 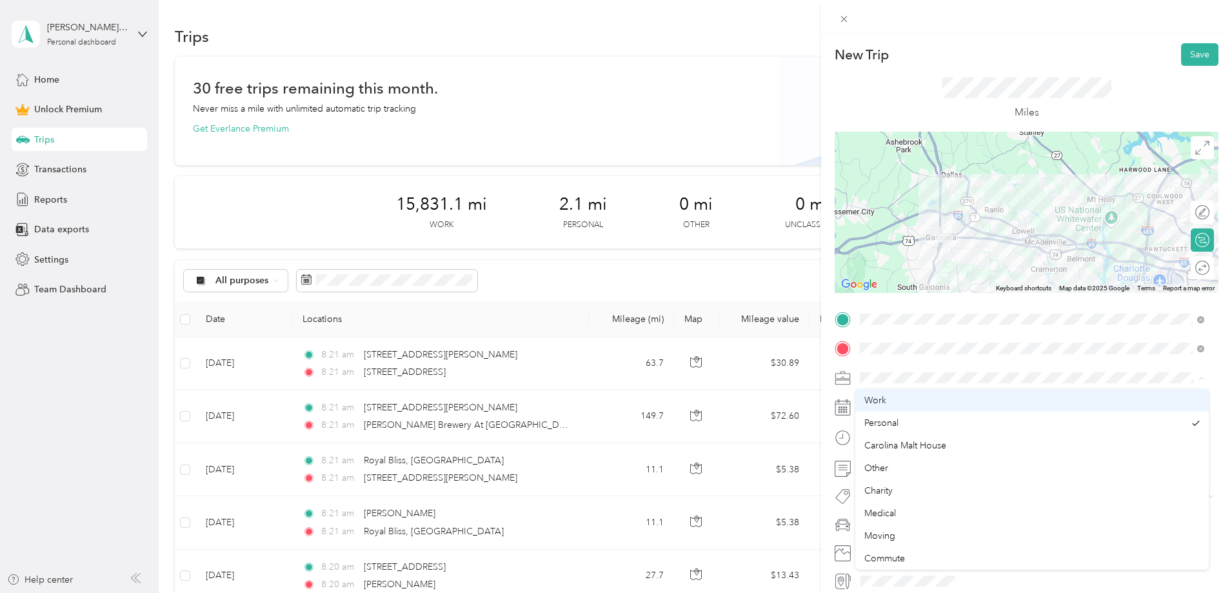 I want to click on a: Report a map error, so click(x=1189, y=288).